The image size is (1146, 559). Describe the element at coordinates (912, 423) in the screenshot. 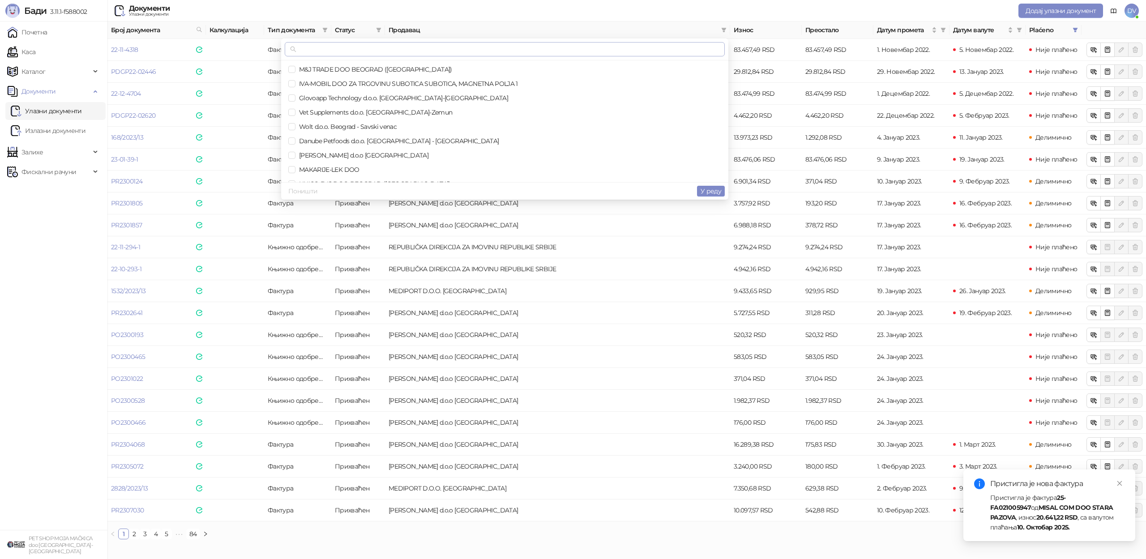

I see `td: 24. Јануар 2023.` at that location.